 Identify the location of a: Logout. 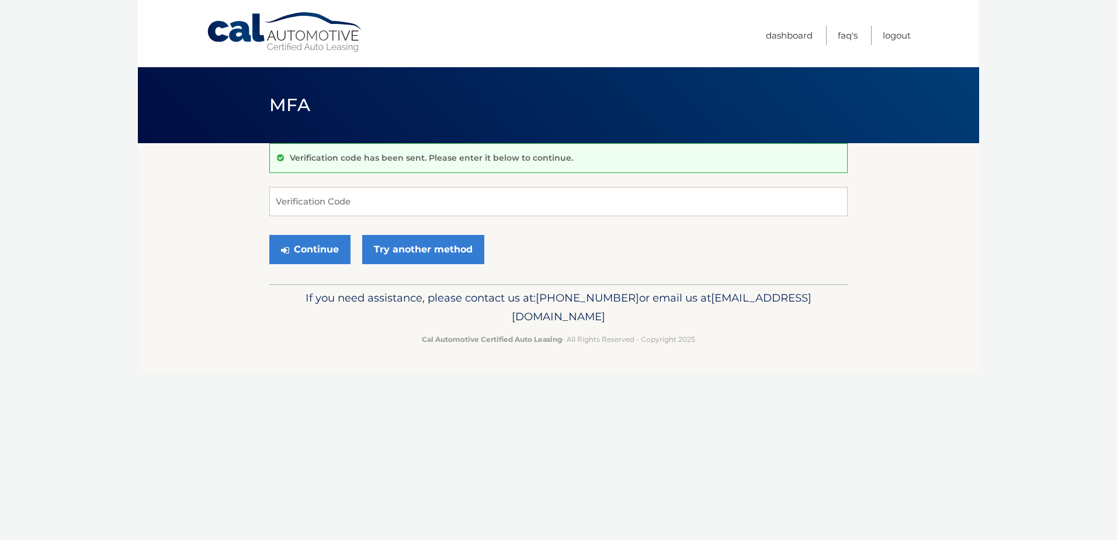
(897, 35).